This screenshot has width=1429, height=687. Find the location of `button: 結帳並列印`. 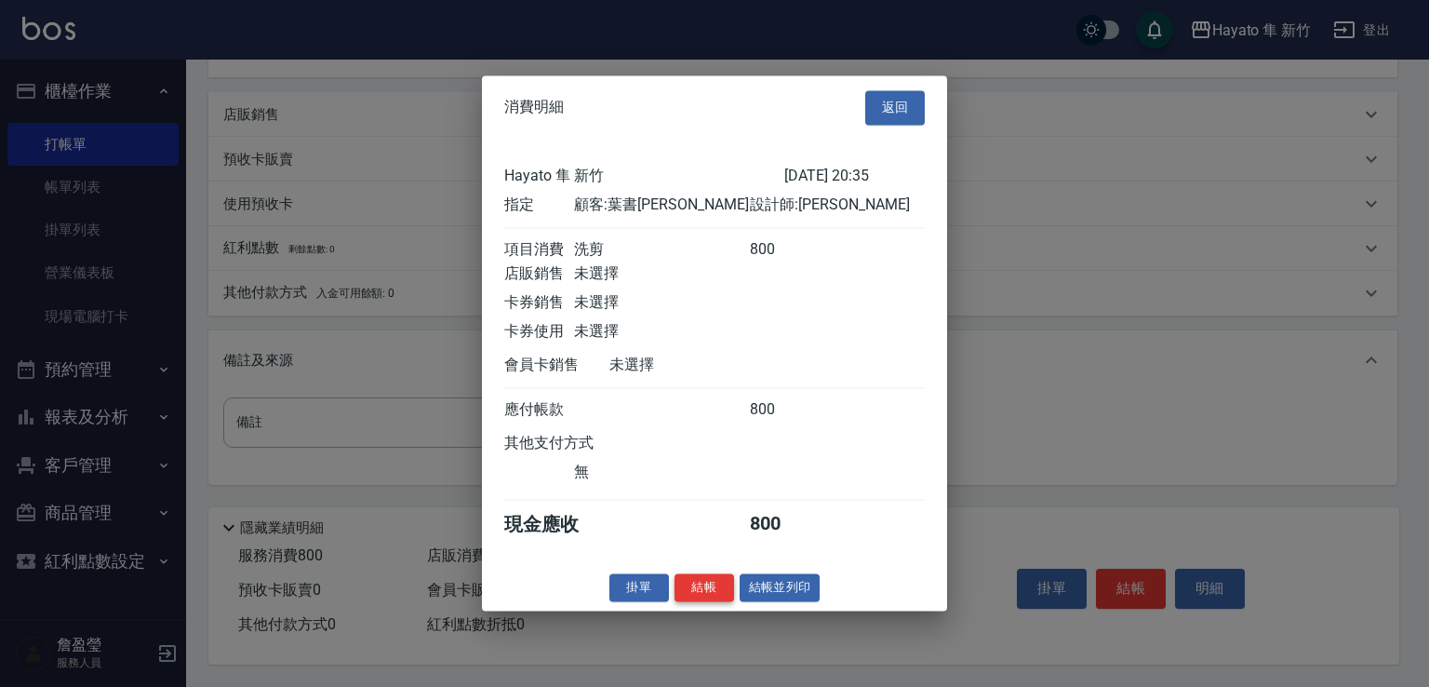

button: 結帳並列印 is located at coordinates (780, 587).